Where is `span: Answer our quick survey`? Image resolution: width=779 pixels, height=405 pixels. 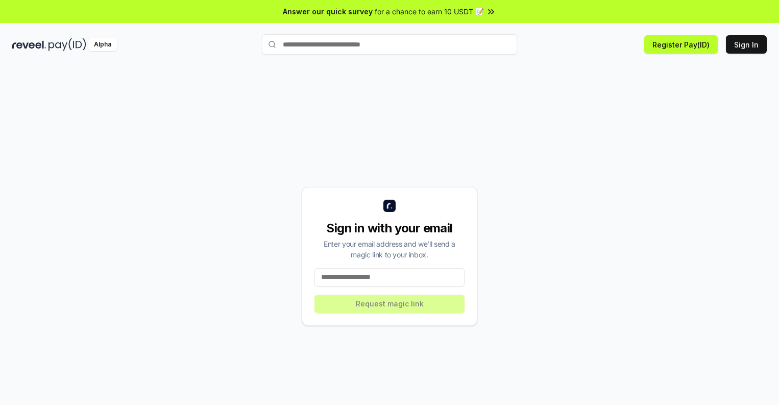
span: Answer our quick survey is located at coordinates (328, 11).